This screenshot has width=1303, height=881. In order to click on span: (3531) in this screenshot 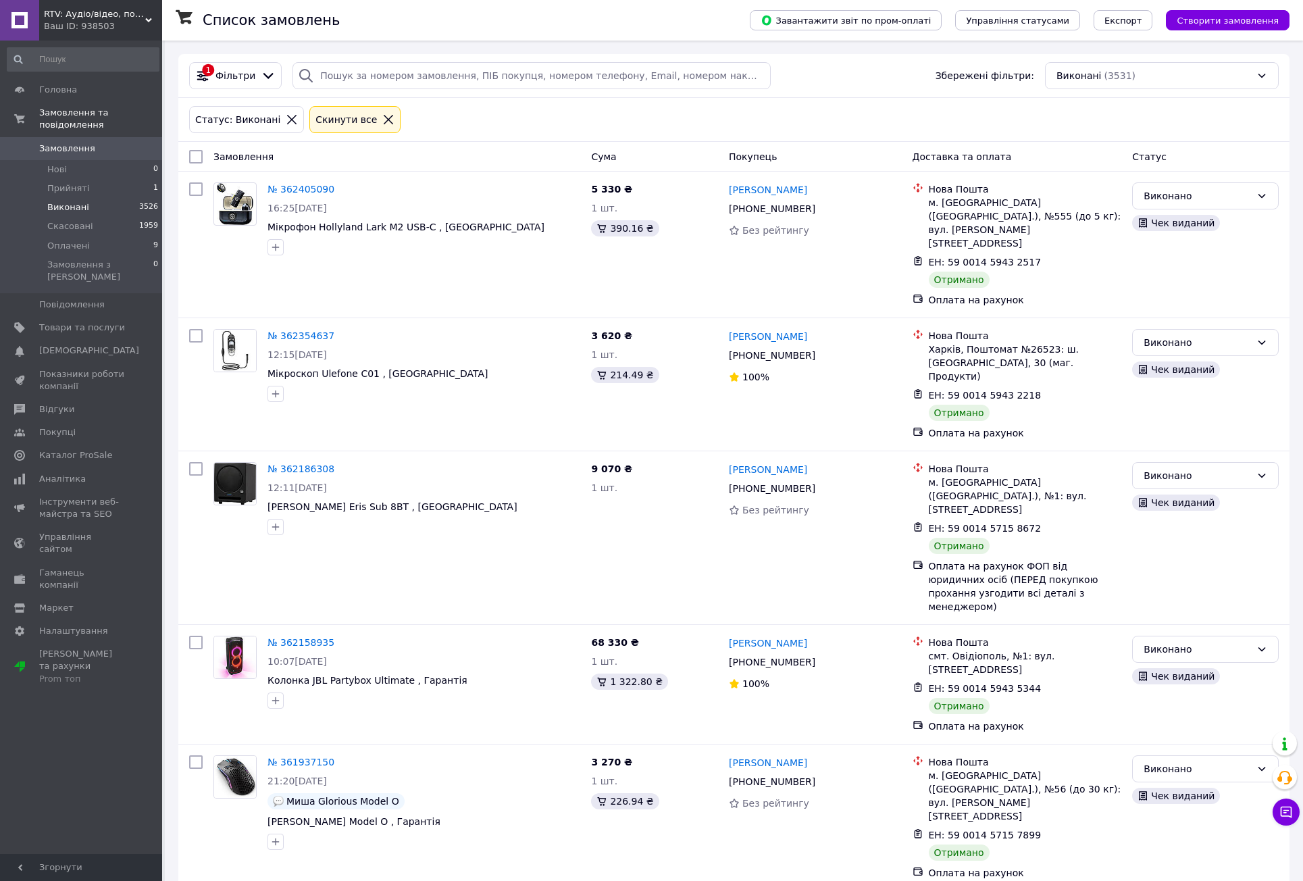, I will do `click(1120, 76)`.